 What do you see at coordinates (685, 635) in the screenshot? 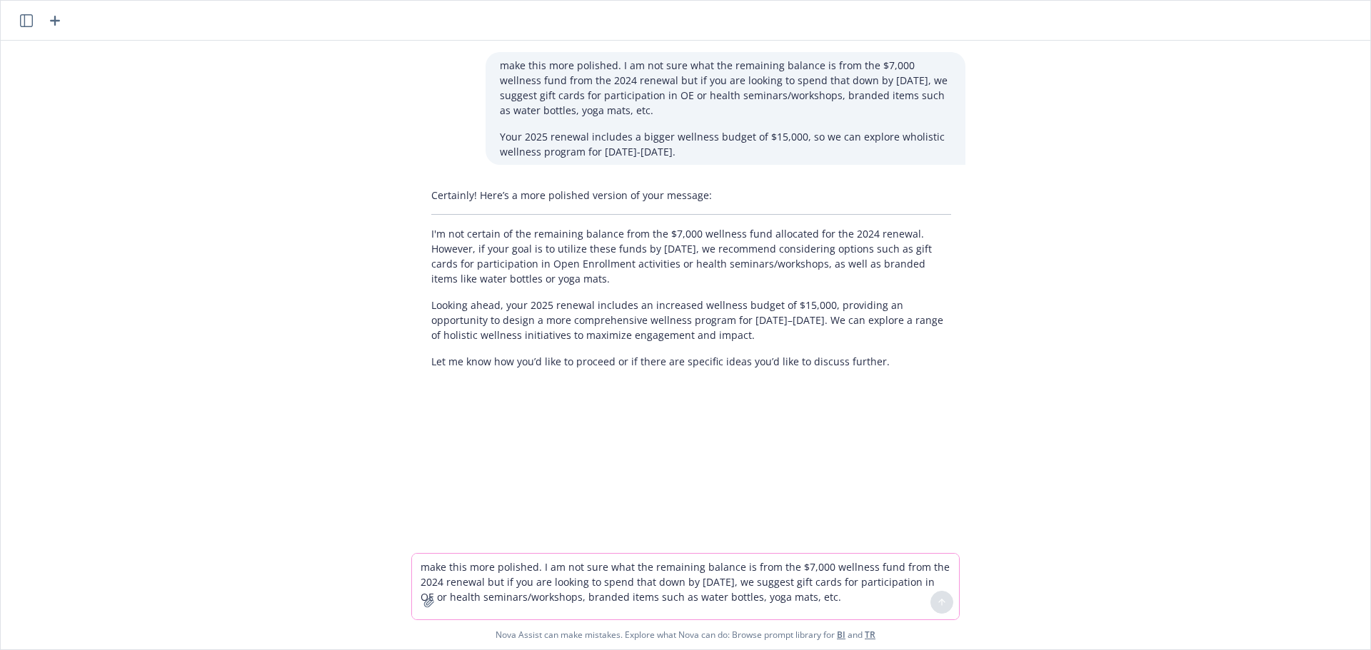
I see `span: Nova Assist can make mistakes. Explore what Nova can do: Browse prompt library for and` at bounding box center [685, 635].